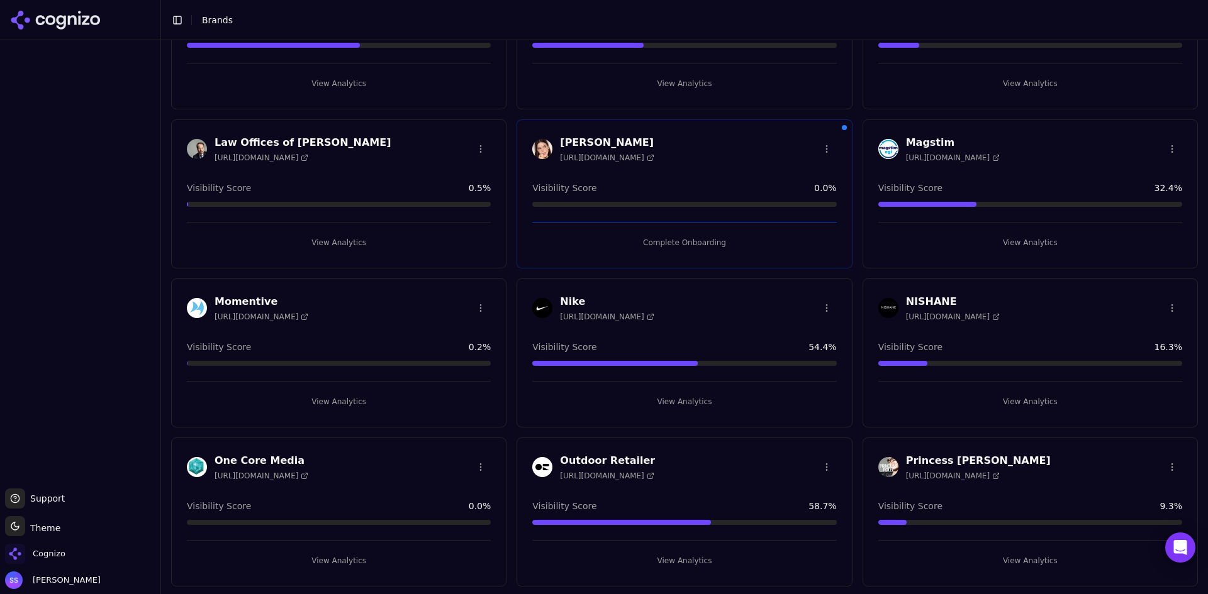  Describe the element at coordinates (822, 347) in the screenshot. I see `span: 54.4 %` at that location.